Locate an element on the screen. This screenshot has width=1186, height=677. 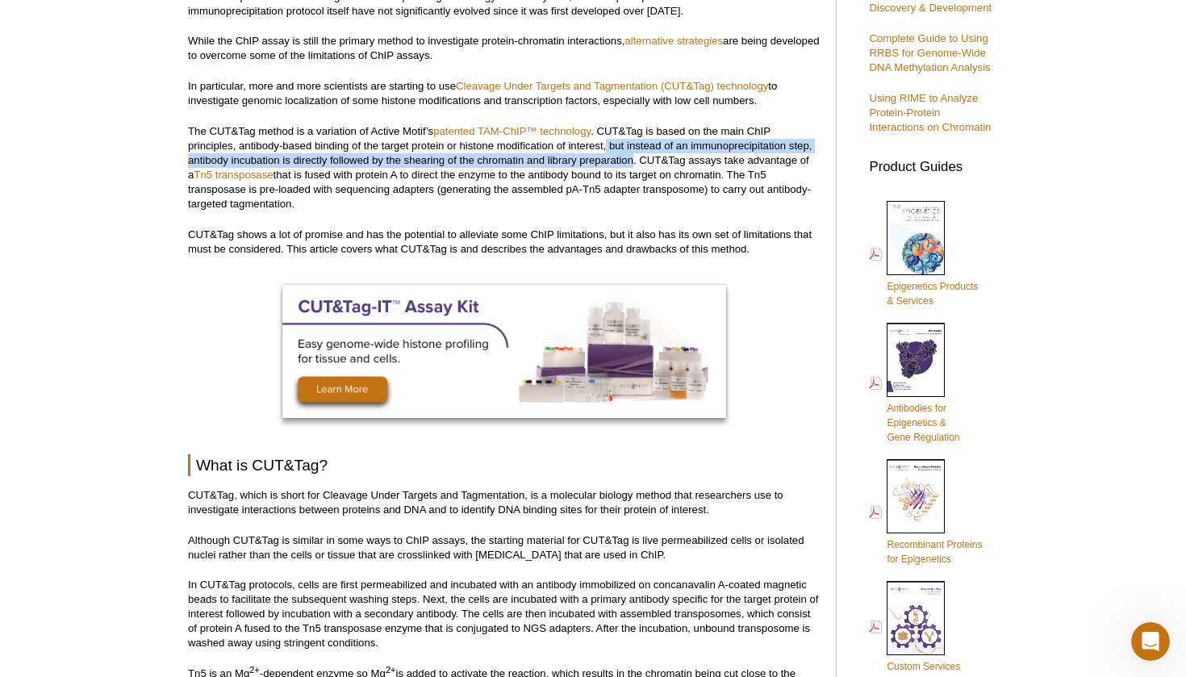
img: Rec_prots_140604_cover_web_70x200 is located at coordinates (916, 496).